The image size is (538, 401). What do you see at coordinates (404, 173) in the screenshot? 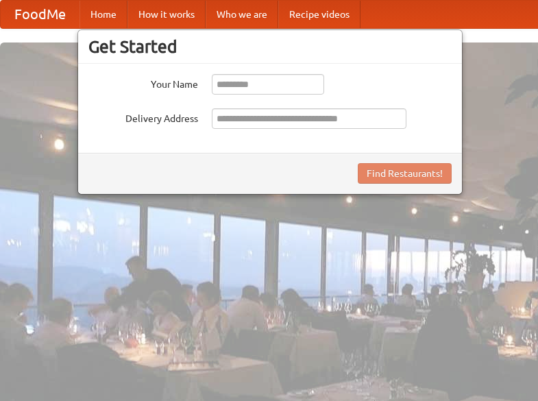
I see `button: Find Restaurants!` at bounding box center [404, 173].